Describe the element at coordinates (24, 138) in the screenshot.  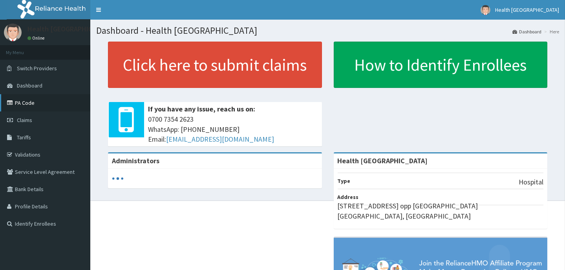
I see `span: Tariffs` at that location.